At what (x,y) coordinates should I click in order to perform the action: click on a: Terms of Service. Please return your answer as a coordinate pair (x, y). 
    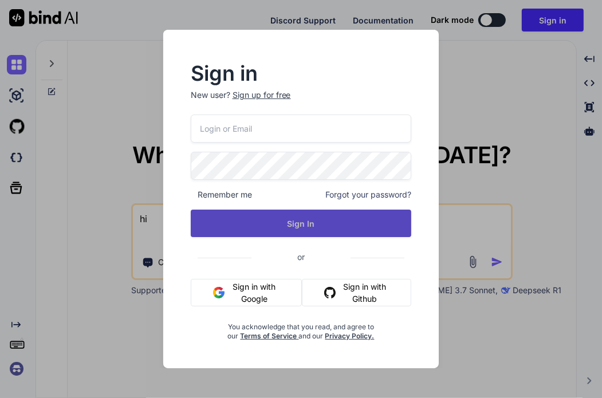
    Looking at the image, I should click on (269, 336).